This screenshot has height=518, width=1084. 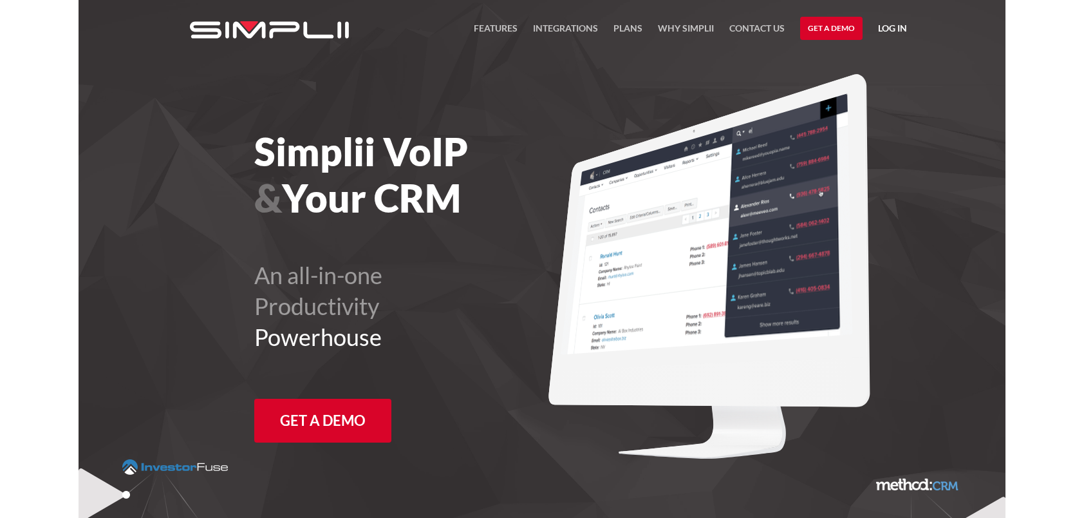 I want to click on h1: Simplii VoIP Your CRM, so click(x=433, y=175).